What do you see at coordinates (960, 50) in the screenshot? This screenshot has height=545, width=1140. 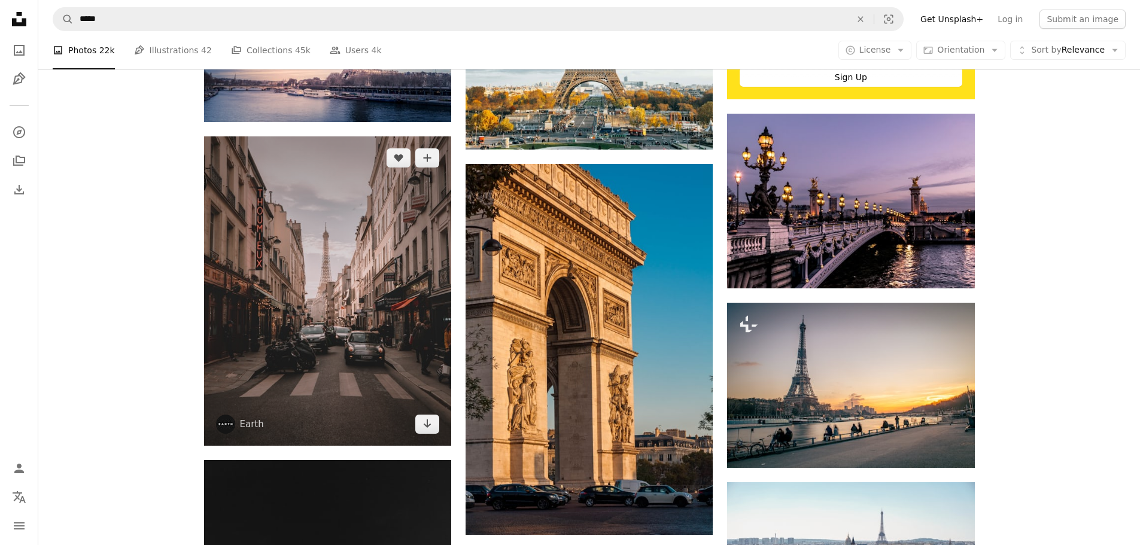 I see `button: Orientation` at bounding box center [960, 50].